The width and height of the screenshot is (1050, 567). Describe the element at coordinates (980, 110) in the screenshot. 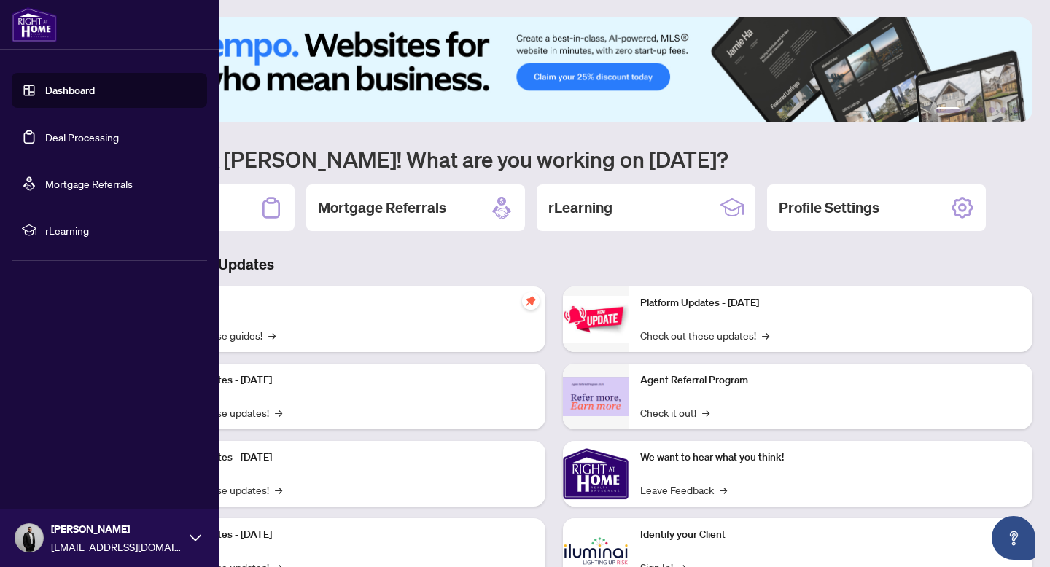

I see `button: 3` at that location.